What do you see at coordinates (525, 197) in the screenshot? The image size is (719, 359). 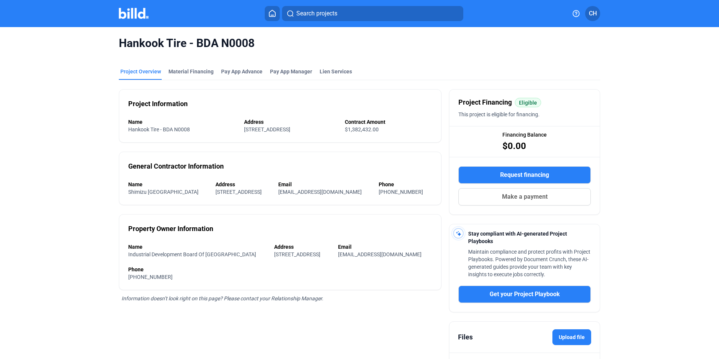 I see `span: Make a payment` at bounding box center [525, 197].